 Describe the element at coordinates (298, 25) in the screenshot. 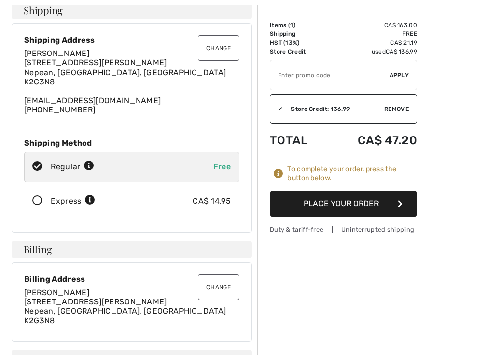

I see `td: Items ( )` at that location.